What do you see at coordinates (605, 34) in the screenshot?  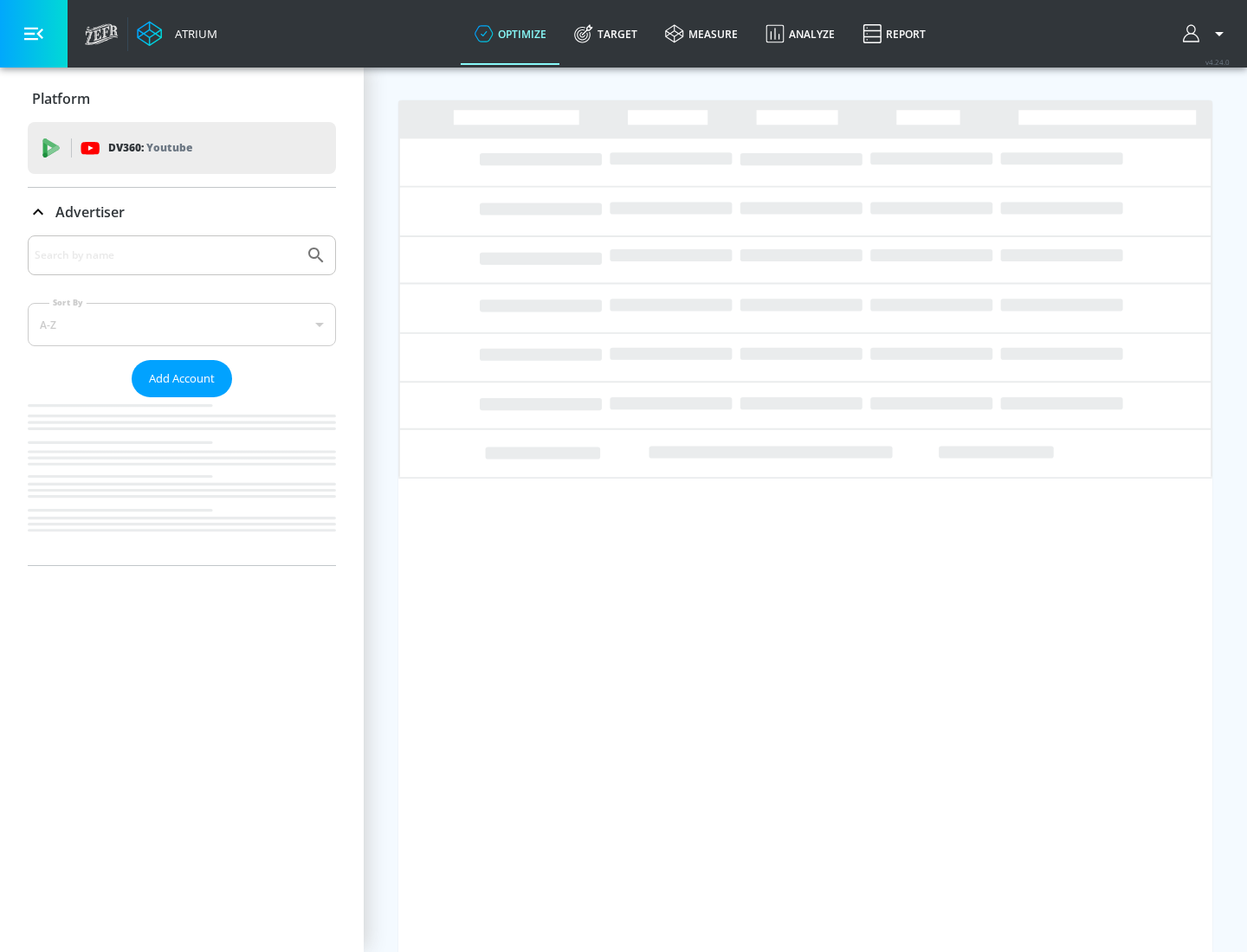 I see `a: Target` at bounding box center [605, 34].